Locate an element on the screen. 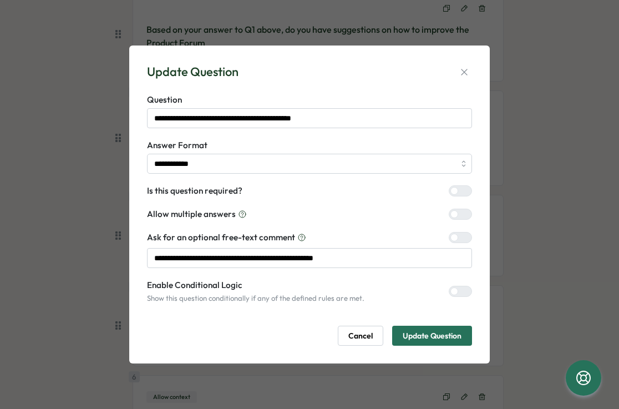 Image resolution: width=619 pixels, height=409 pixels. button: Update Question is located at coordinates (432, 336).